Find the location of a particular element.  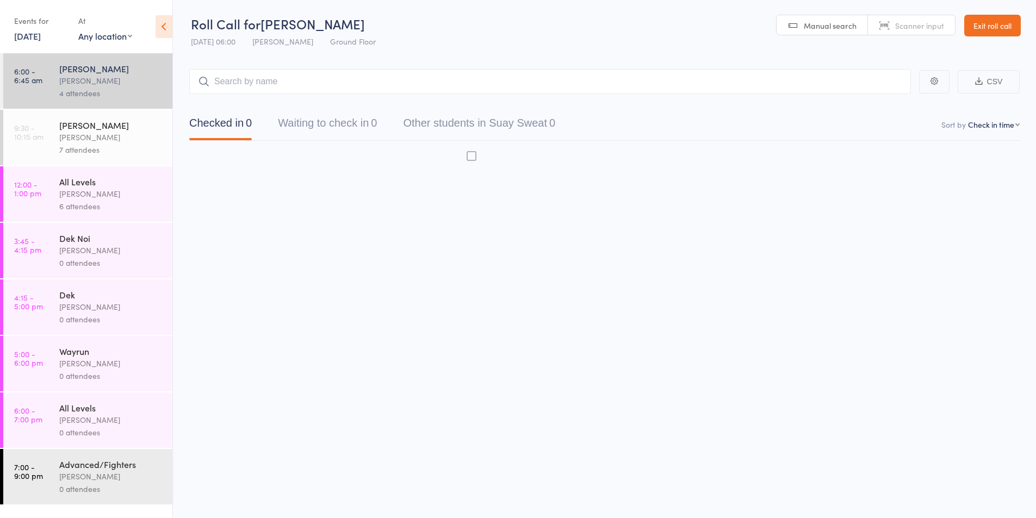

div: Dek is located at coordinates (111, 295).